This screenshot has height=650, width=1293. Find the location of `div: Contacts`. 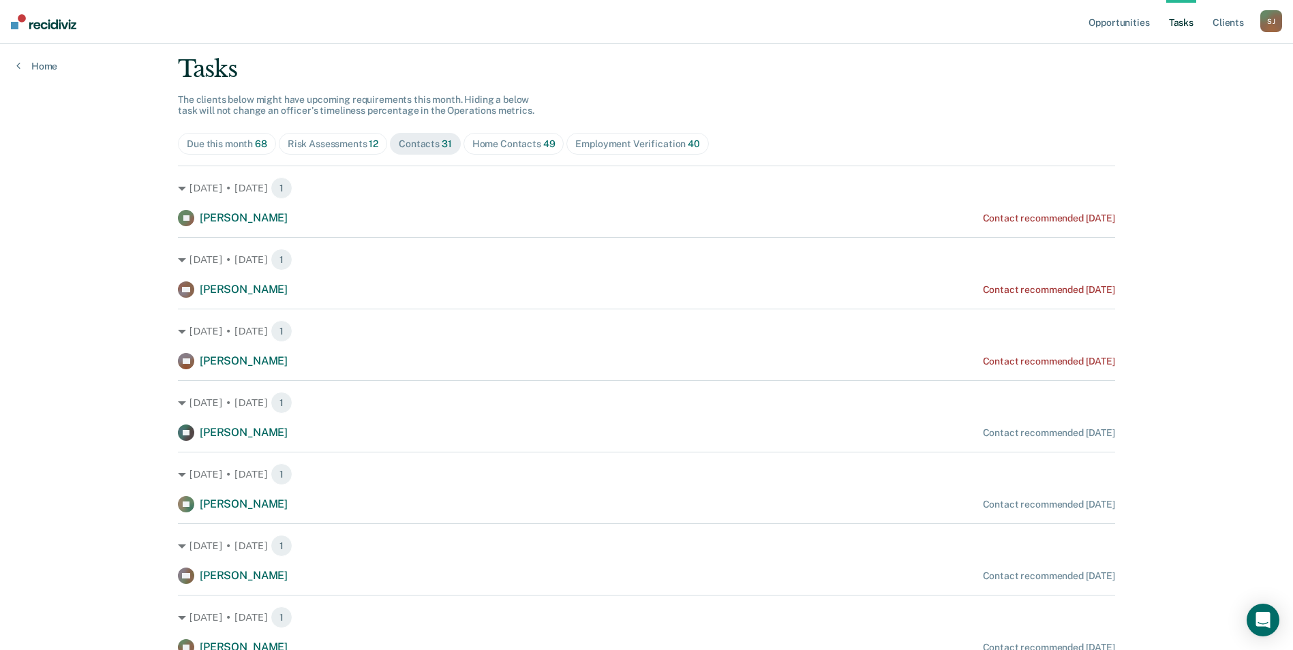

div: Contacts is located at coordinates (425, 144).